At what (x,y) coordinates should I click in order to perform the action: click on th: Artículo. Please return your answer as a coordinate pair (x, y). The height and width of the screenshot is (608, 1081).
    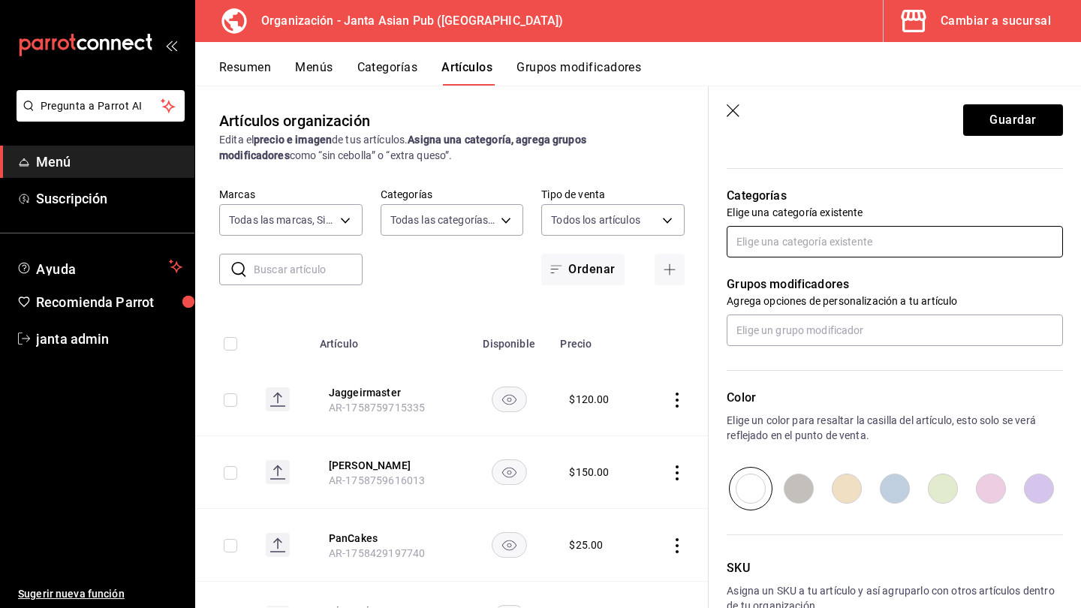
    Looking at the image, I should click on (389, 339).